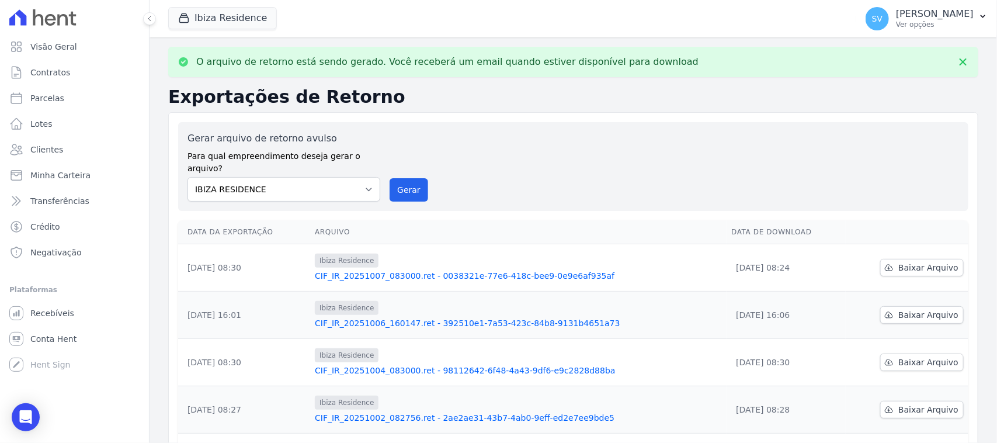  What do you see at coordinates (74, 339) in the screenshot?
I see `a: Conta Hent` at bounding box center [74, 339].